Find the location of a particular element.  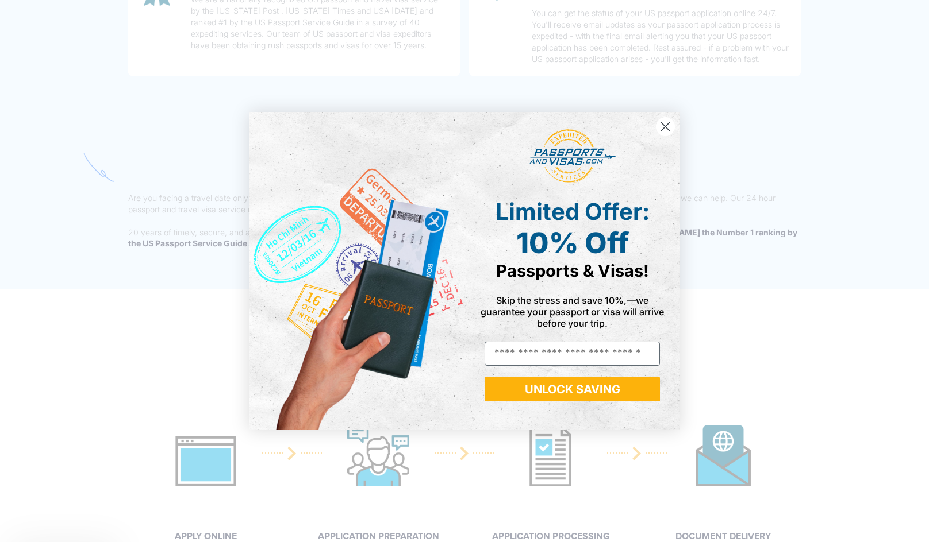

button: UNLOCK SAVING is located at coordinates (572, 390).